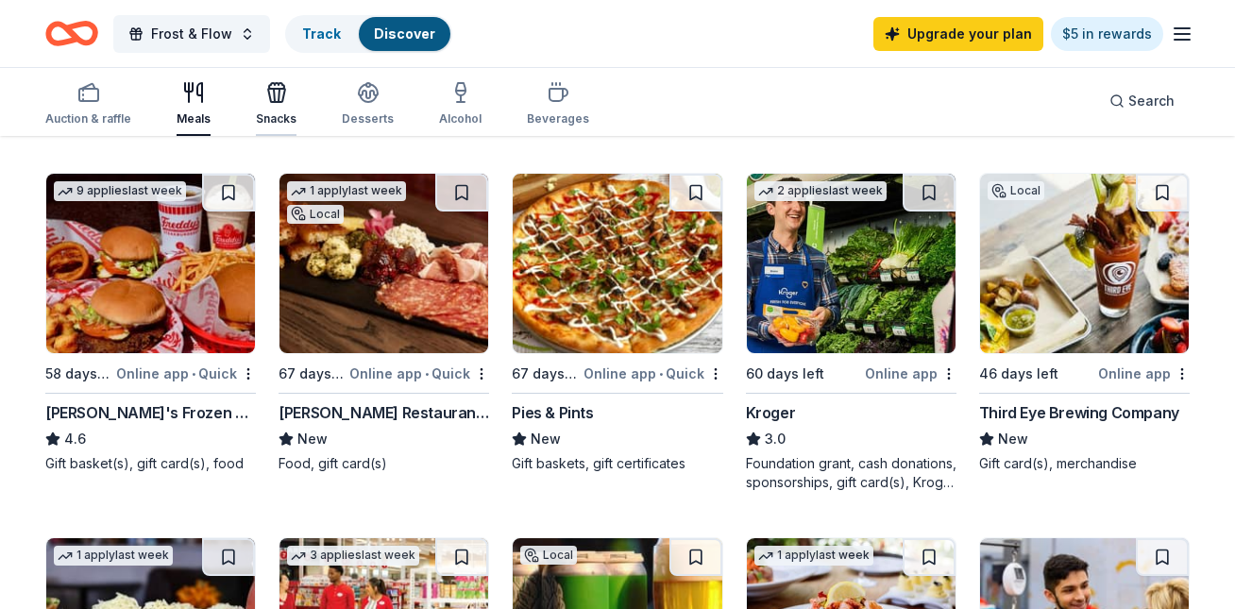 The width and height of the screenshot is (1235, 609). Describe the element at coordinates (321, 33) in the screenshot. I see `a: Track` at that location.